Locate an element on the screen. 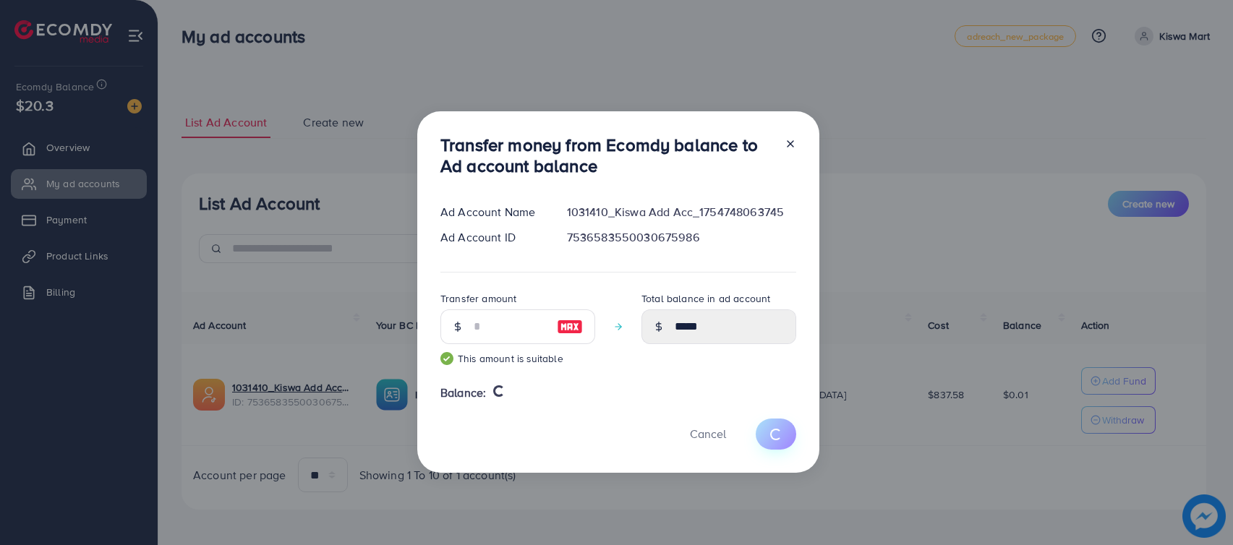 The height and width of the screenshot is (545, 1233). span: Balance: is located at coordinates (463, 393).